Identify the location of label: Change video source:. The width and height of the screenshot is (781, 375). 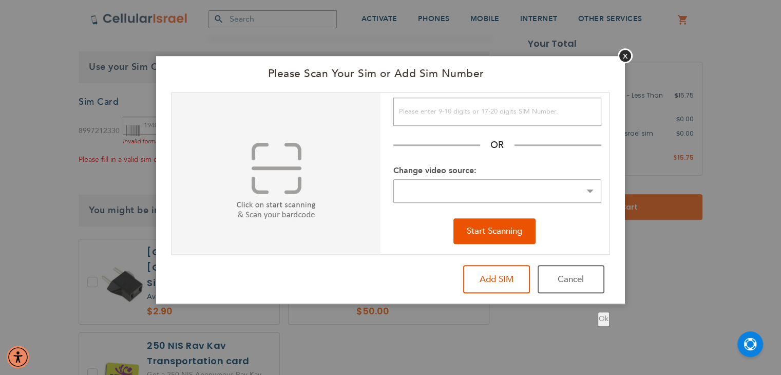
(435, 170).